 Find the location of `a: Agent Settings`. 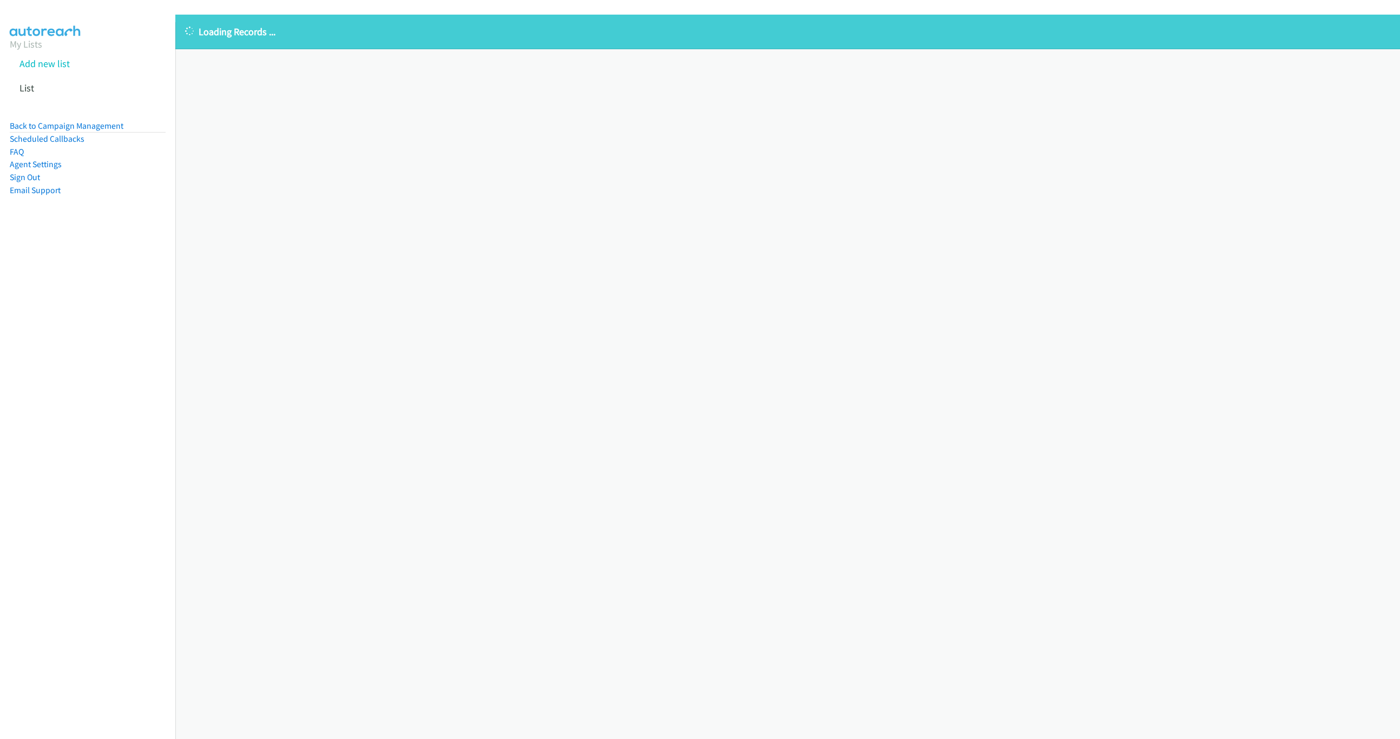

a: Agent Settings is located at coordinates (36, 164).